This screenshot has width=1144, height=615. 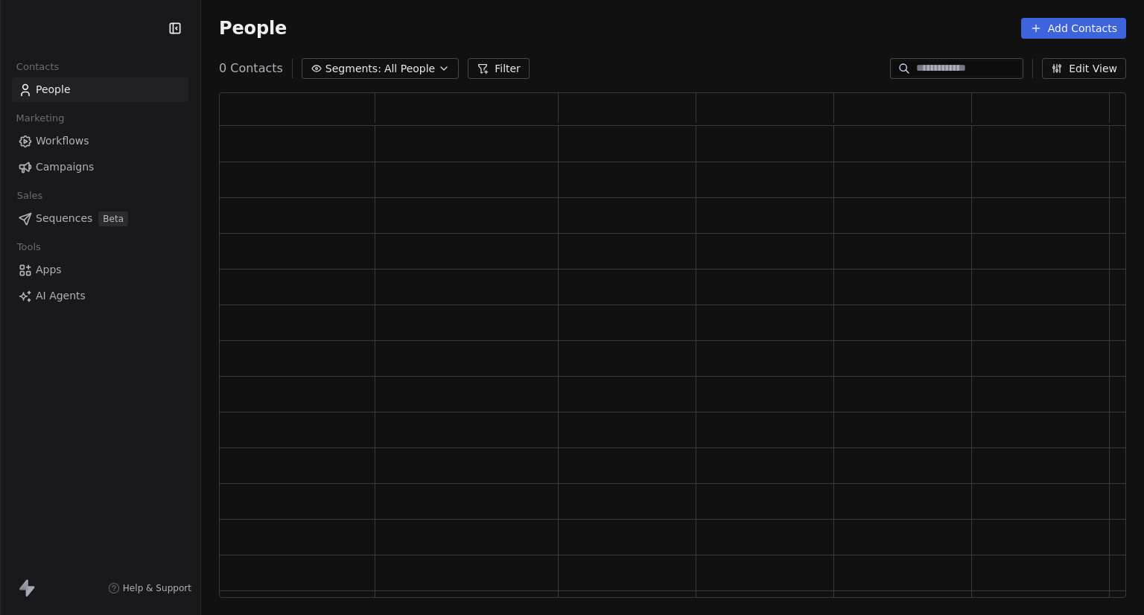 I want to click on span: Sales, so click(x=30, y=196).